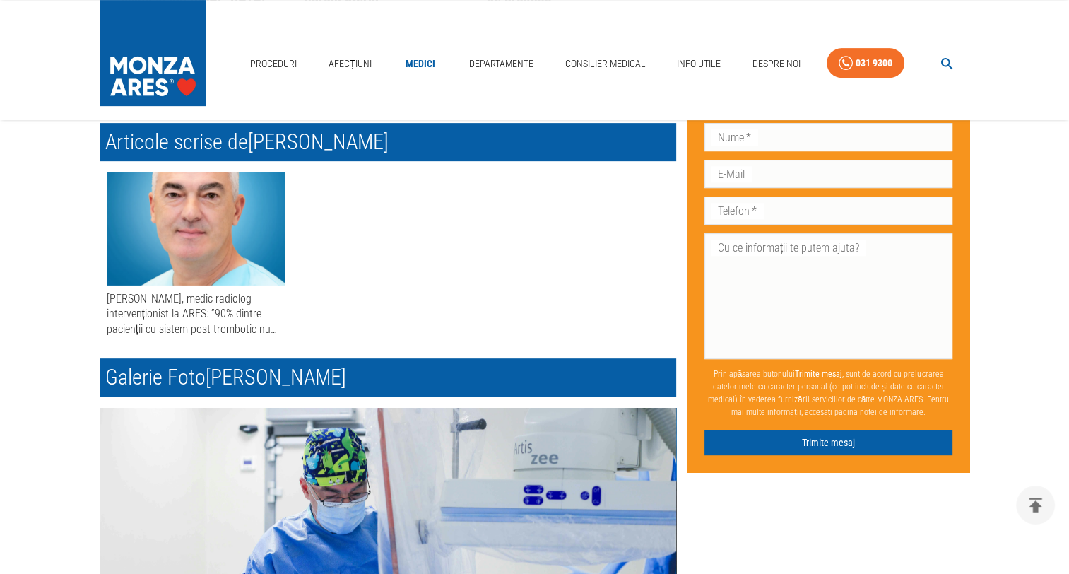  Describe the element at coordinates (605, 64) in the screenshot. I see `a: Consilier Medical` at that location.